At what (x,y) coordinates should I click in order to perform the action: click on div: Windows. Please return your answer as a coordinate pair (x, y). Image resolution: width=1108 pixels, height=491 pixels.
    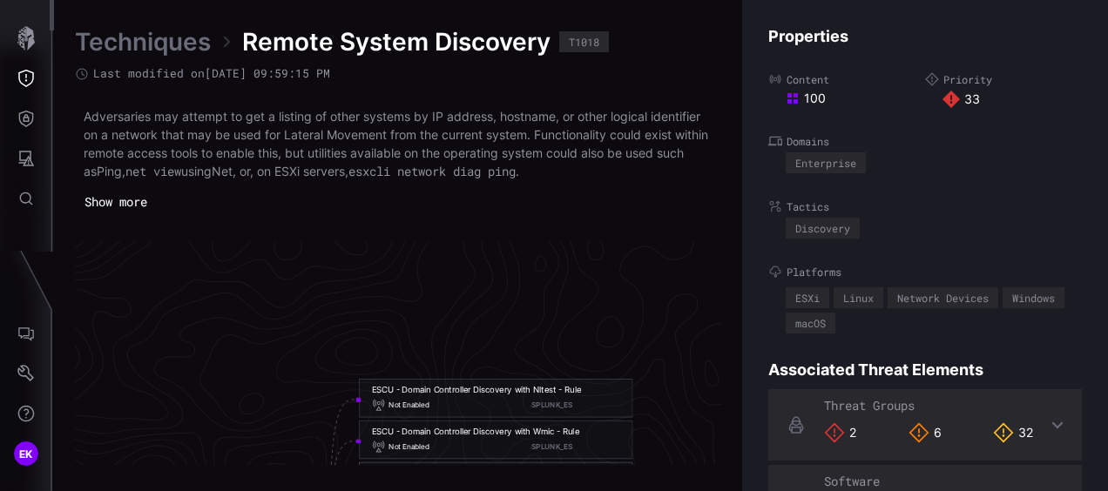
    Looking at the image, I should click on (1033, 298).